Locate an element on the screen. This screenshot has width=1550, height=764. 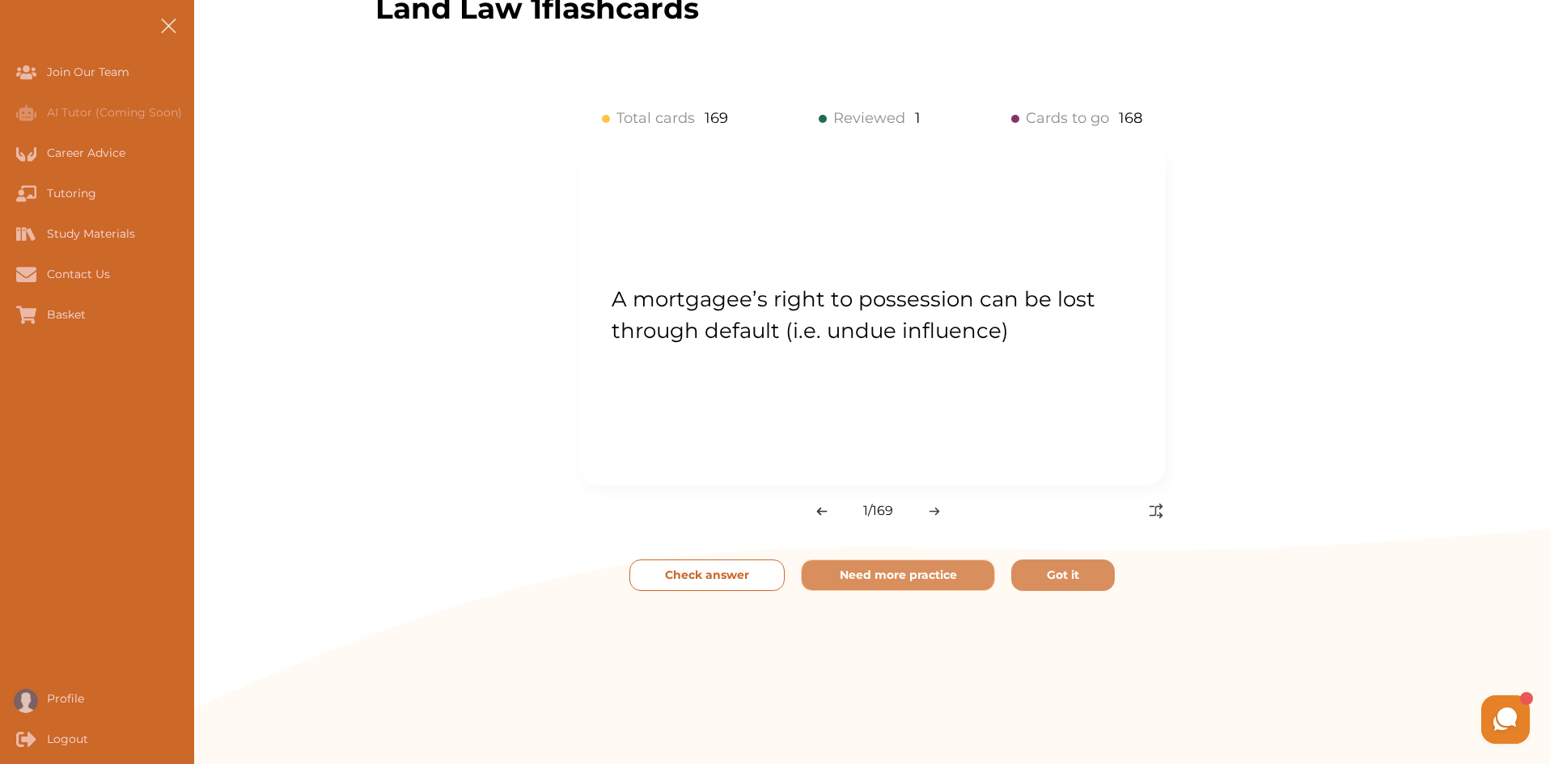
p: Need more practice is located at coordinates (898, 575).